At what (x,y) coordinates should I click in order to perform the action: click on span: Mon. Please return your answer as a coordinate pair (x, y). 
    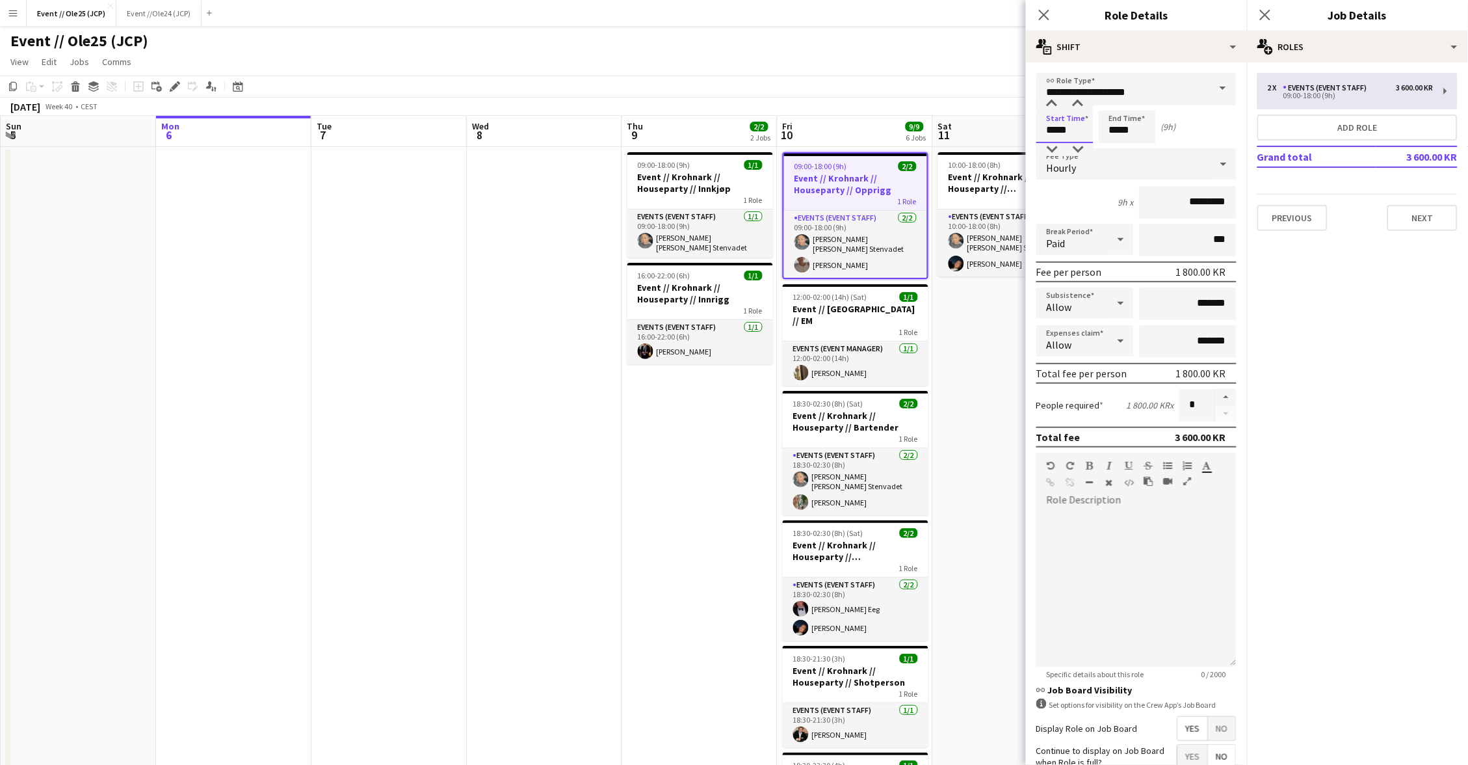
    Looking at the image, I should click on (170, 126).